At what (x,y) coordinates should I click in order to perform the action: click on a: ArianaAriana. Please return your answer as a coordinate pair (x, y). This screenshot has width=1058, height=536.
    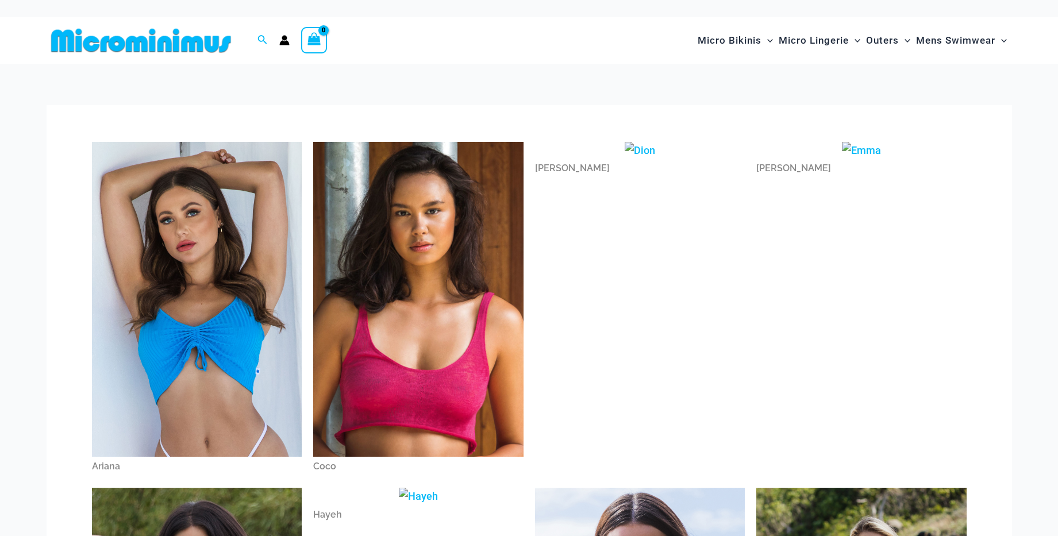
    Looking at the image, I should click on (197, 309).